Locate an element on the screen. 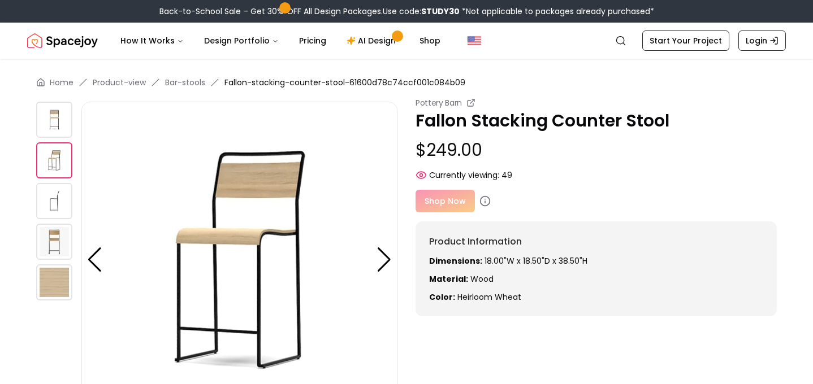 The width and height of the screenshot is (813, 384). a: Bar-stools is located at coordinates (185, 83).